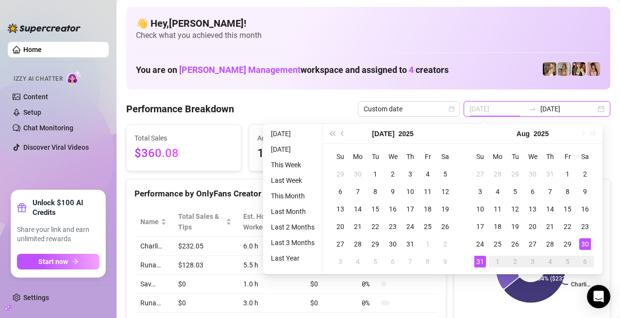  I want to click on img: Charli, so click(550, 69).